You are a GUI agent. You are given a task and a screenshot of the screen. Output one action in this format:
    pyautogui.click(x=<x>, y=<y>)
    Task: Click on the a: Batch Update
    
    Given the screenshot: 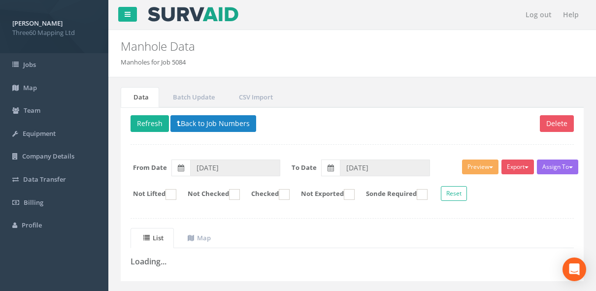 What is the action you would take?
    pyautogui.click(x=192, y=97)
    